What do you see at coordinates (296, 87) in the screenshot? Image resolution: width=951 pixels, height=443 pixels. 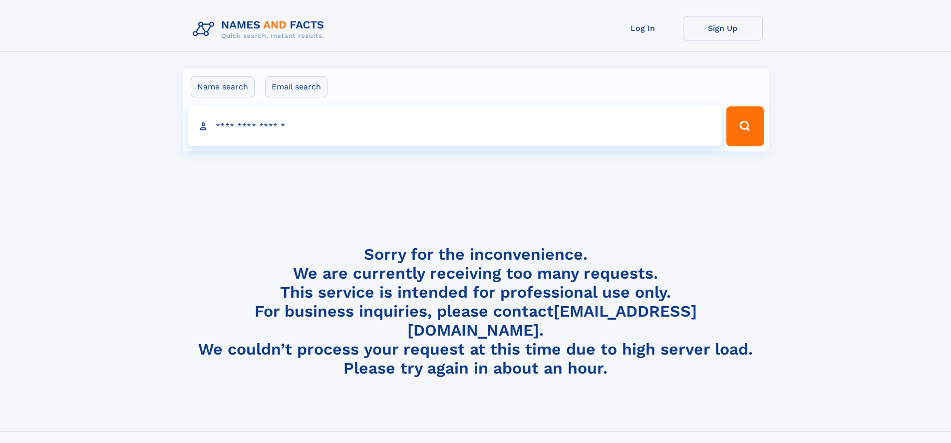 I see `label: Email search` at bounding box center [296, 87].